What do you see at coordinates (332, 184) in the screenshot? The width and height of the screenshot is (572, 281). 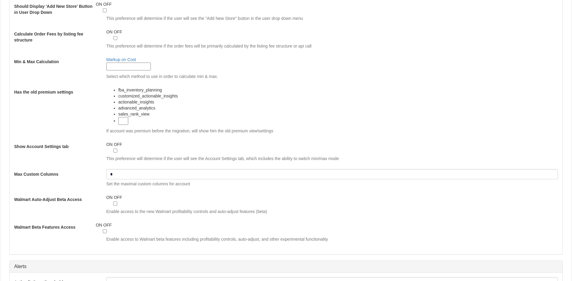 I see `p: Set the maximal custom columns for account` at bounding box center [332, 184].